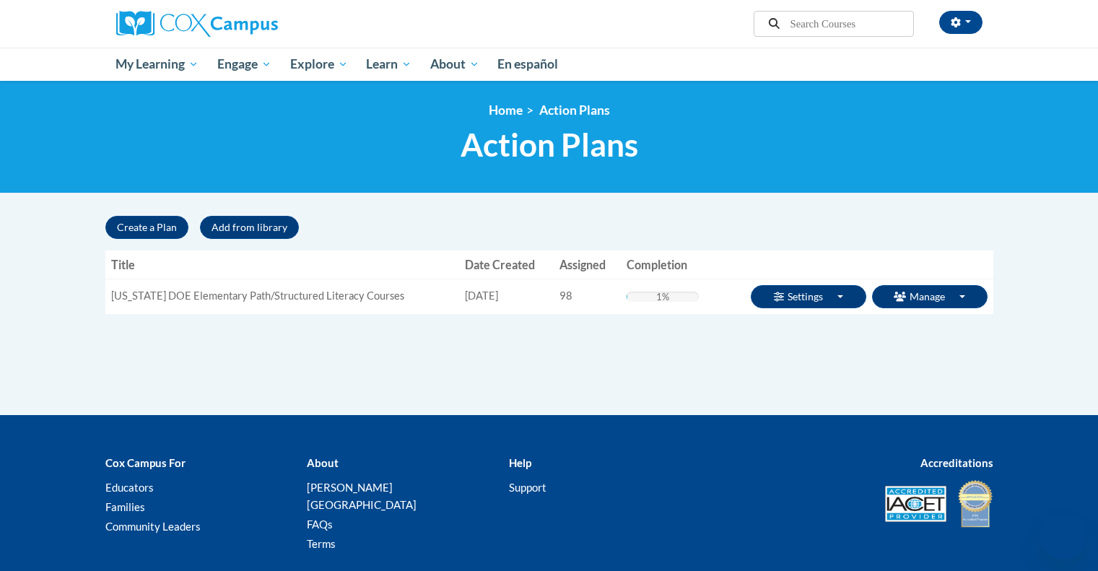  I want to click on span: Learn, so click(388, 64).